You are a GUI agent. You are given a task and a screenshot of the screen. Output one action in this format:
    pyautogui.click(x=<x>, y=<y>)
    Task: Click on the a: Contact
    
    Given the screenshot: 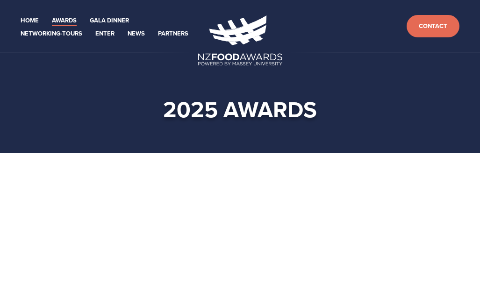 What is the action you would take?
    pyautogui.click(x=433, y=26)
    